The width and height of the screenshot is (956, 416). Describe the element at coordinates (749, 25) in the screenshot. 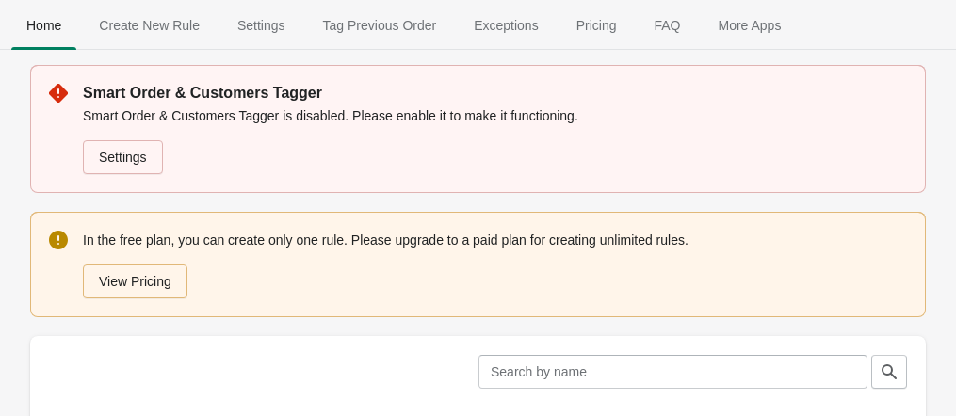

I see `span: More Apps` at that location.